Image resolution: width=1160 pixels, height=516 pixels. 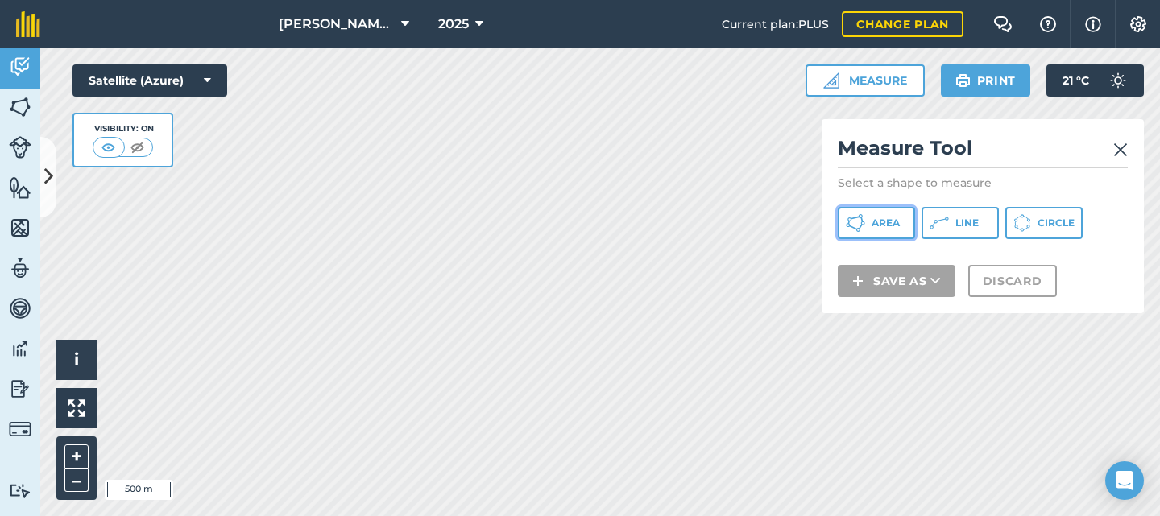 I want to click on button: Satellite (Azure), so click(x=150, y=81).